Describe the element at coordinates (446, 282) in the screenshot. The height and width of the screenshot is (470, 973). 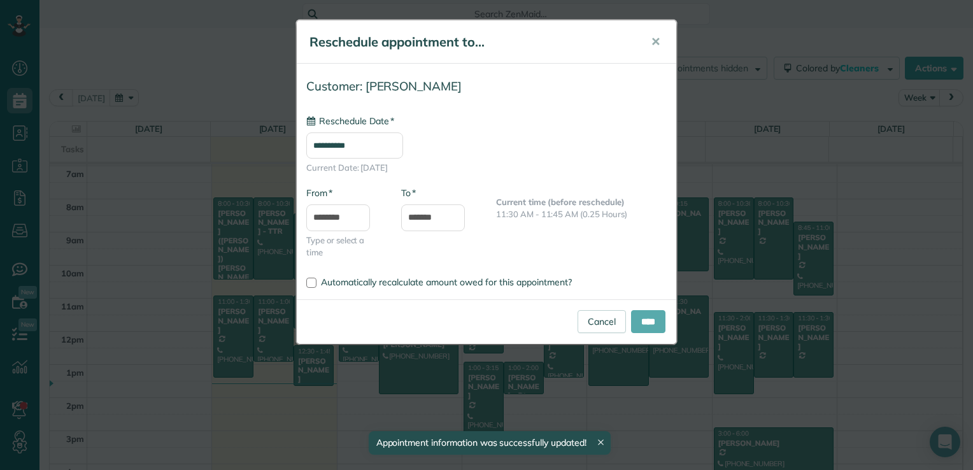
I see `span: Automatically recalculate amount owed for this appointment?` at that location.